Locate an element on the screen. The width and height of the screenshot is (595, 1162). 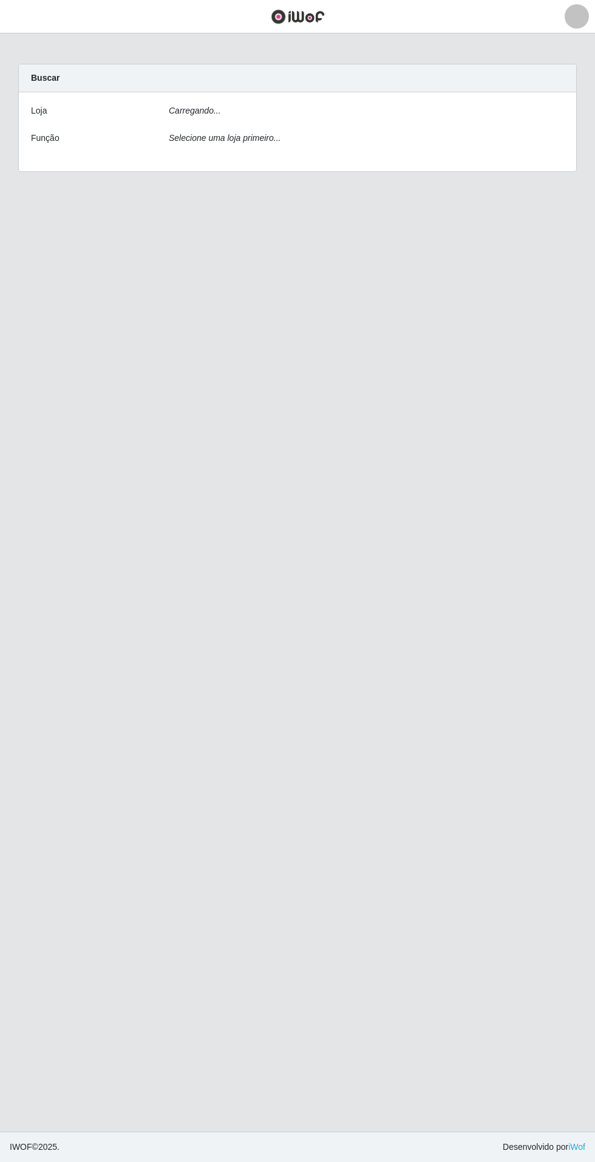
label: Função is located at coordinates (45, 138).